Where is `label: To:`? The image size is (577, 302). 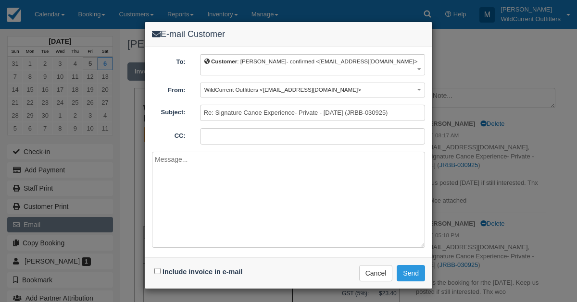 label: To: is located at coordinates (169, 61).